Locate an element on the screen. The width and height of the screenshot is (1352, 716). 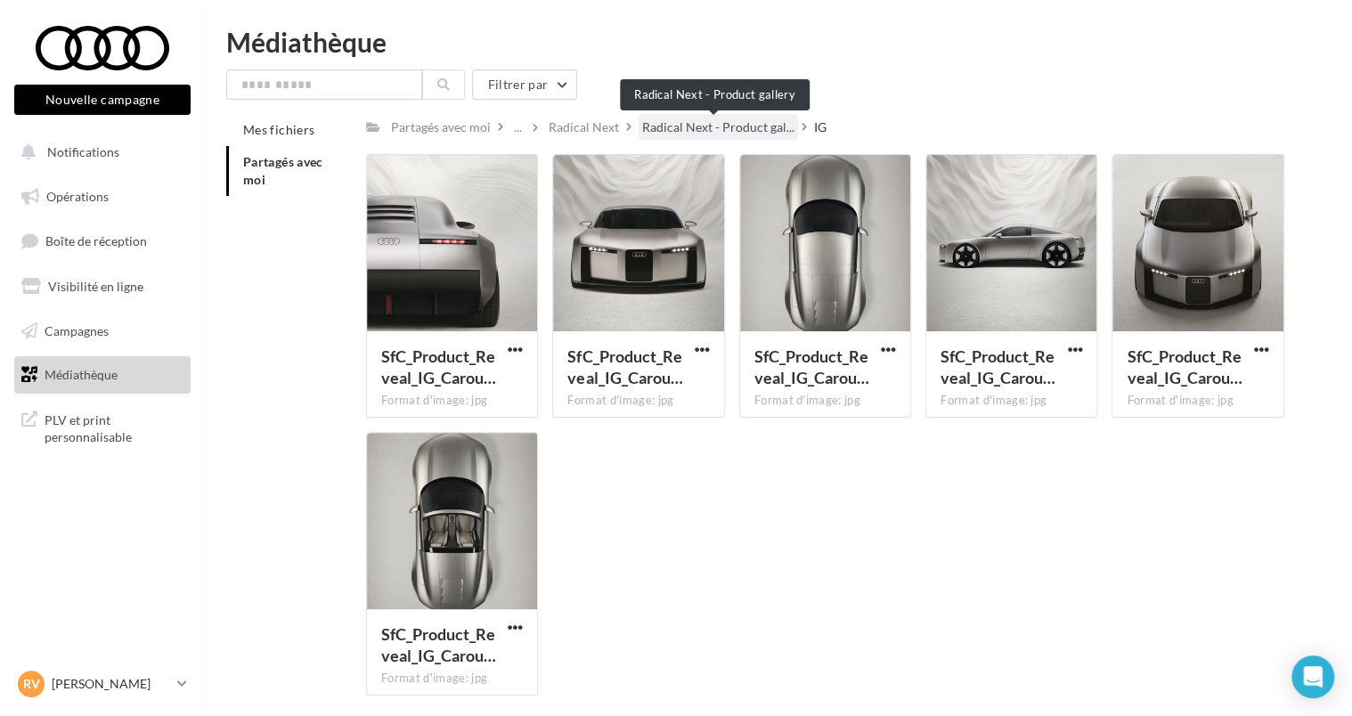
button: Nouvelle campagne is located at coordinates (102, 100).